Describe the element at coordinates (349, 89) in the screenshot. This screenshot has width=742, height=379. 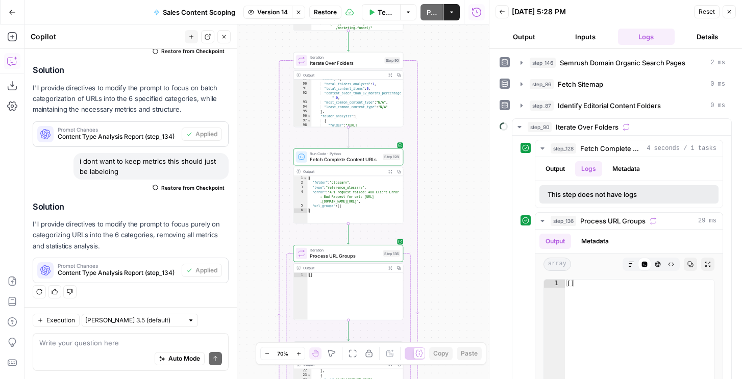
I see `div: IterationIterate Over FoldersStep 90Output "summary":{ "total_folders_analyzed":1, "total_content...` at that location.